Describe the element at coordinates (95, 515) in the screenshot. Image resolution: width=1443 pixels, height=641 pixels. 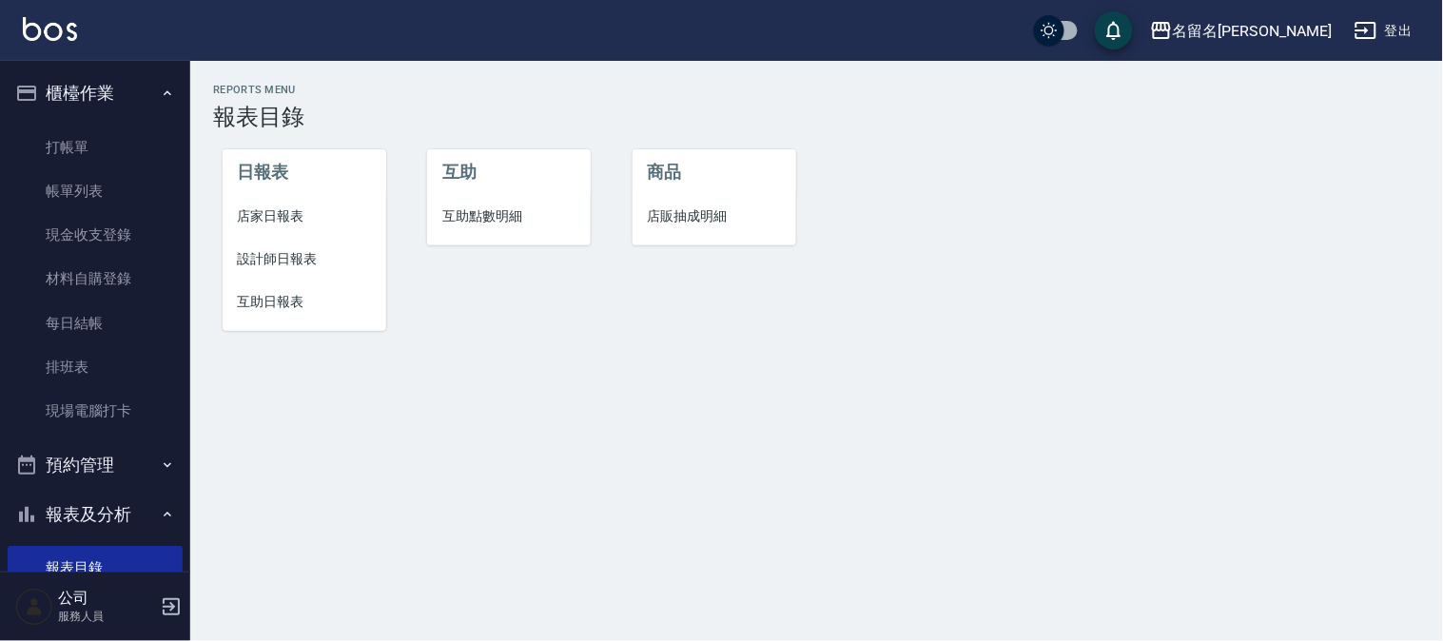
I see `button: 報表及分析` at that location.